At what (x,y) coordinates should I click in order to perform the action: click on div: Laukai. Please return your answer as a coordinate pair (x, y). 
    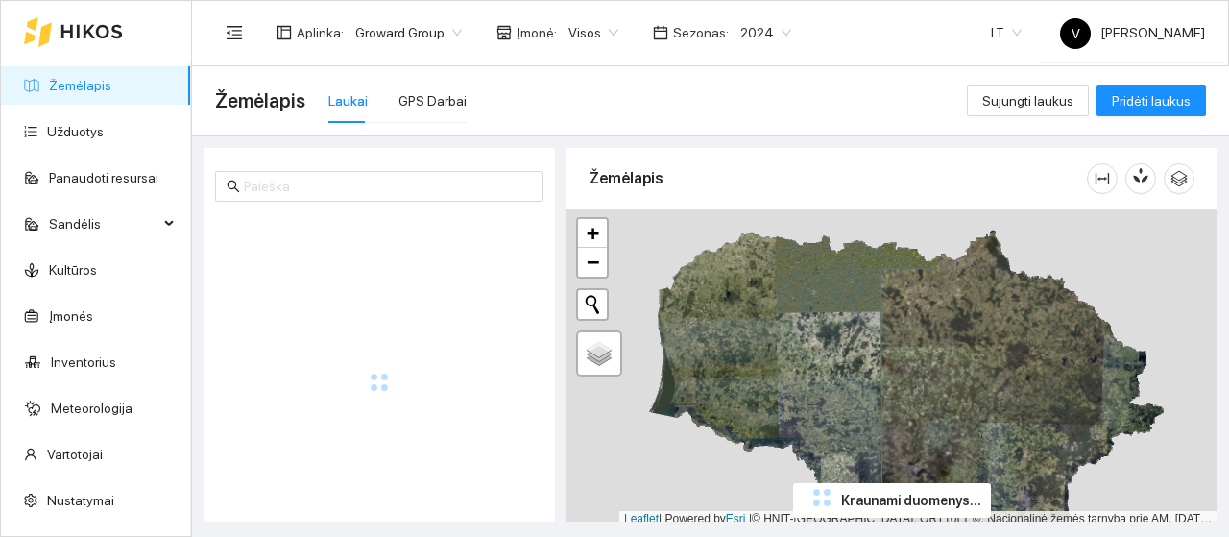
    Looking at the image, I should click on (348, 101).